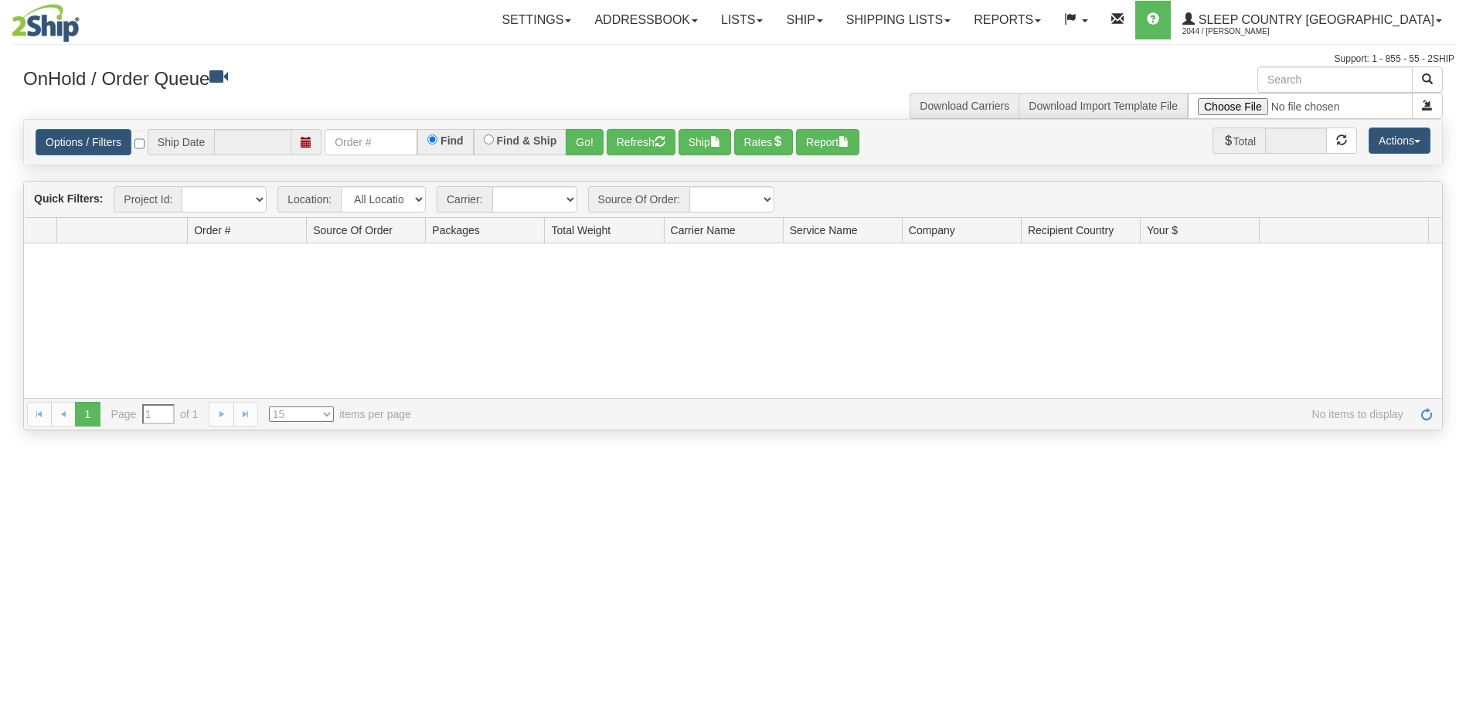  I want to click on a: Reports, so click(1007, 20).